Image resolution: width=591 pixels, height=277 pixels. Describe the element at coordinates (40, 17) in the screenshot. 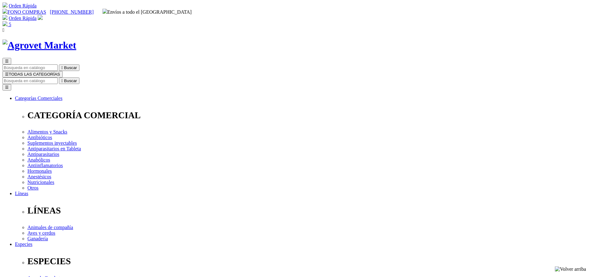

I see `img: user.svg` at that location.